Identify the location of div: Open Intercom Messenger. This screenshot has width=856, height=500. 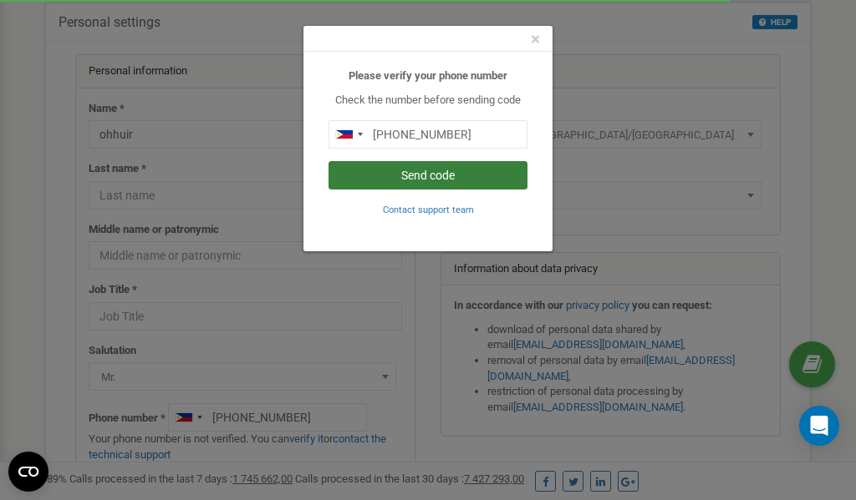
(819, 426).